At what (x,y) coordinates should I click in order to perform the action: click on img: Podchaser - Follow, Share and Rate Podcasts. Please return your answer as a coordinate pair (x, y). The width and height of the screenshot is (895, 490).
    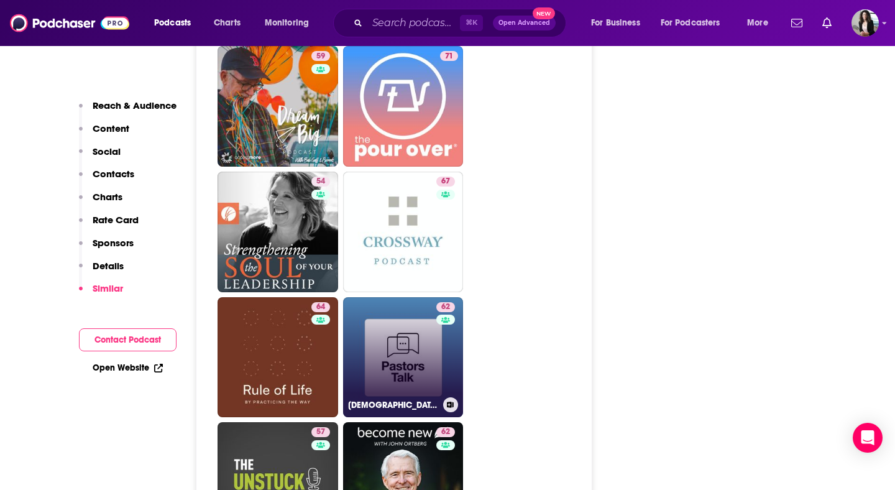
    Looking at the image, I should click on (70, 23).